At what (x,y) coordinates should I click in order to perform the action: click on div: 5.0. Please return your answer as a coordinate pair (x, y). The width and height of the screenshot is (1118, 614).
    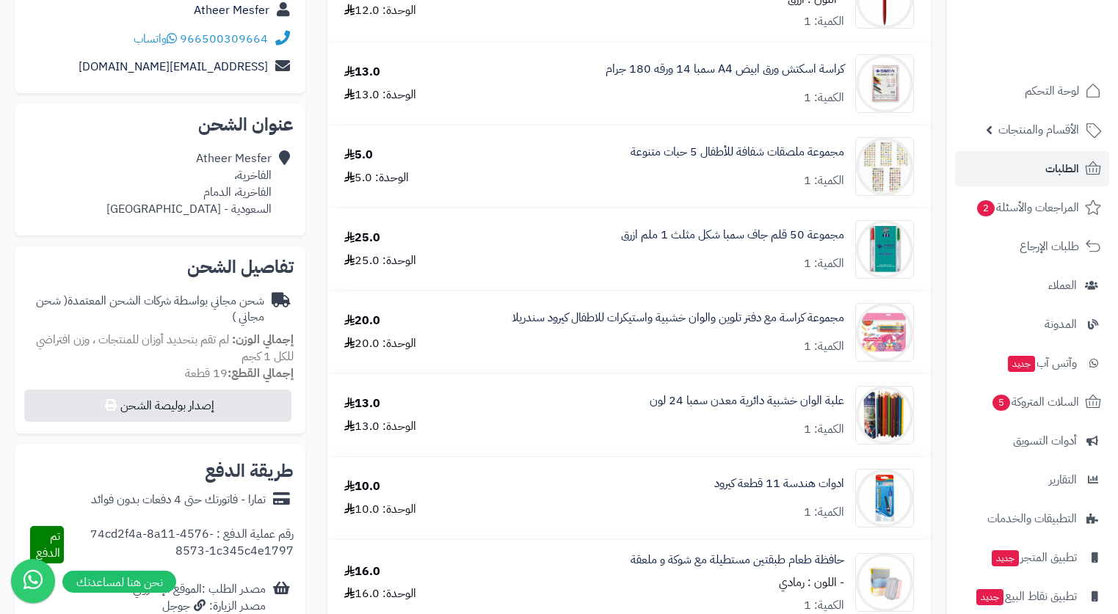
    Looking at the image, I should click on (358, 155).